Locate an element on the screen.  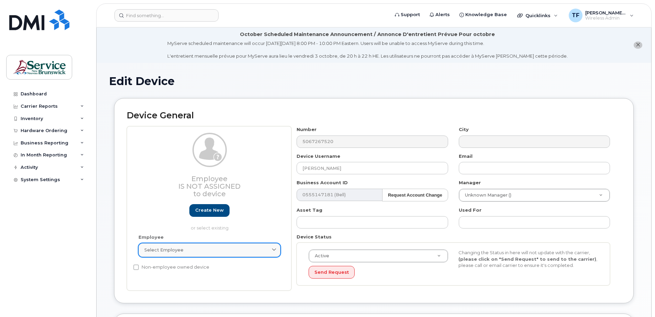
a: Create new is located at coordinates (209, 211).